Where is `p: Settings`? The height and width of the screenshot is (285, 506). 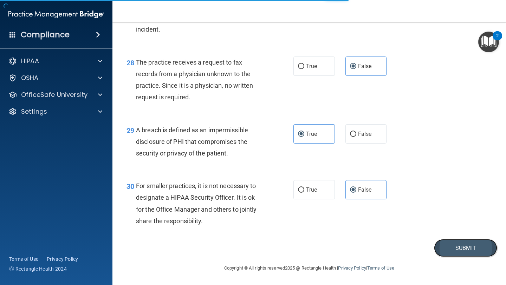
p: Settings is located at coordinates (34, 112).